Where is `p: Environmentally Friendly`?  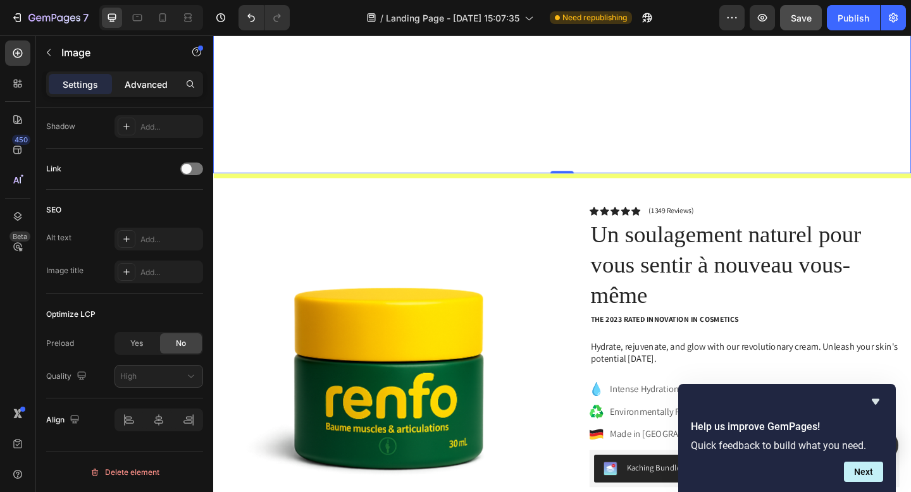
p: Environmentally Friendly is located at coordinates (494, 410).